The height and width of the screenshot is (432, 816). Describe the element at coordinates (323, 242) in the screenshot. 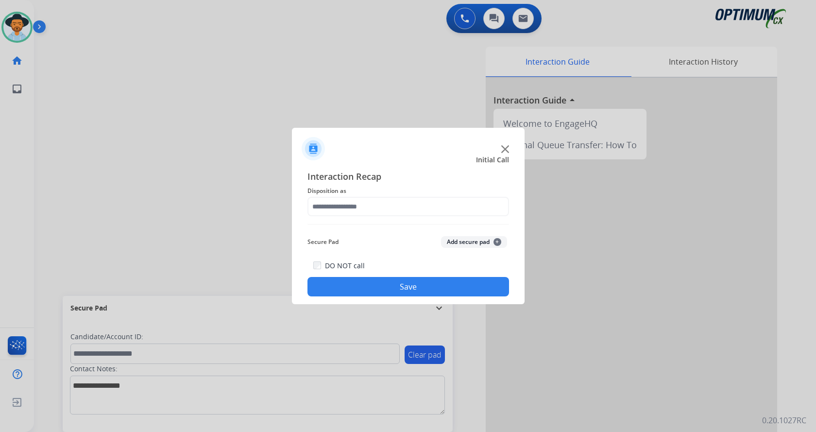

I see `span: Secure Pad` at that location.